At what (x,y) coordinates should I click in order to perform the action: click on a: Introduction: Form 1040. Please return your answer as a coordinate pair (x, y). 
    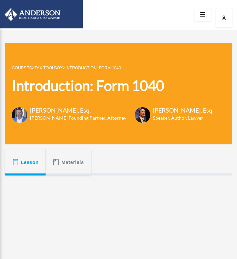
    Looking at the image, I should click on (93, 68).